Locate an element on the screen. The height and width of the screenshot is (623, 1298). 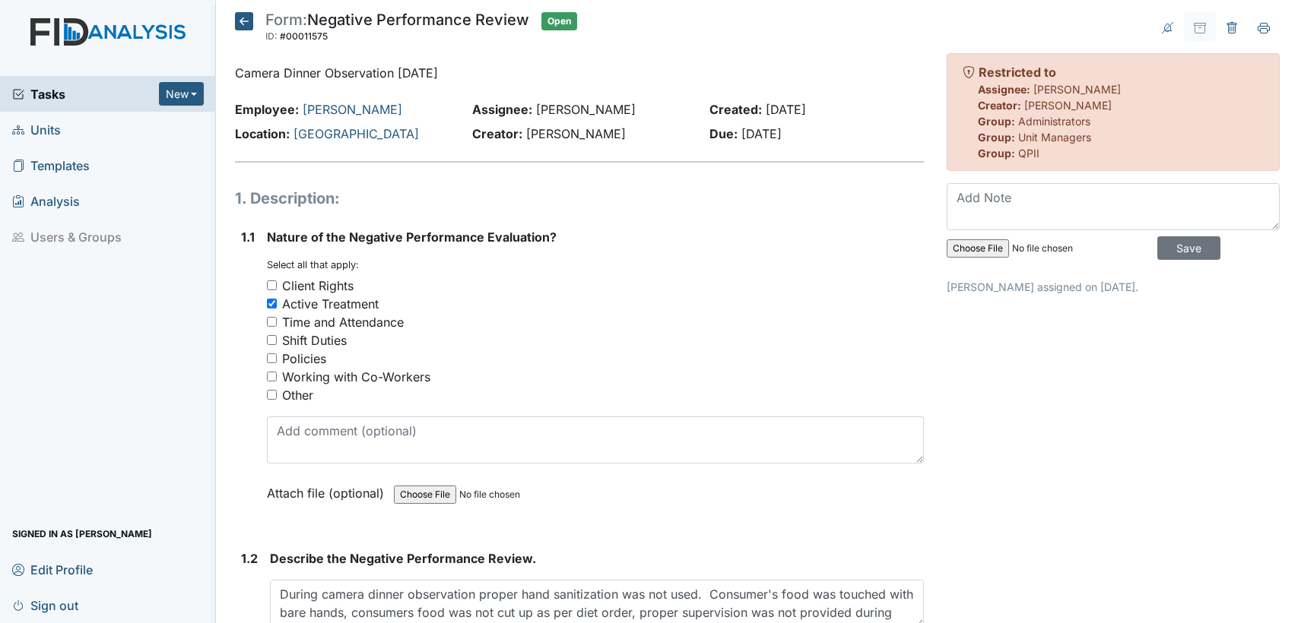
span: Edit Profile is located at coordinates (52, 570).